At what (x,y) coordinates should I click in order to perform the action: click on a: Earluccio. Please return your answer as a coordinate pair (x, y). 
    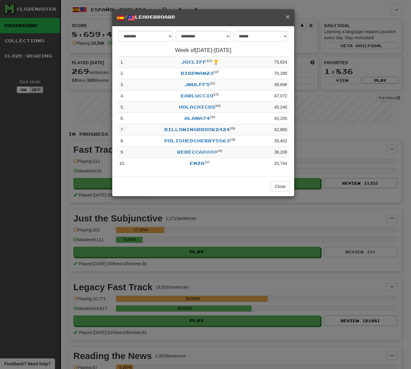
    Looking at the image, I should click on (197, 96).